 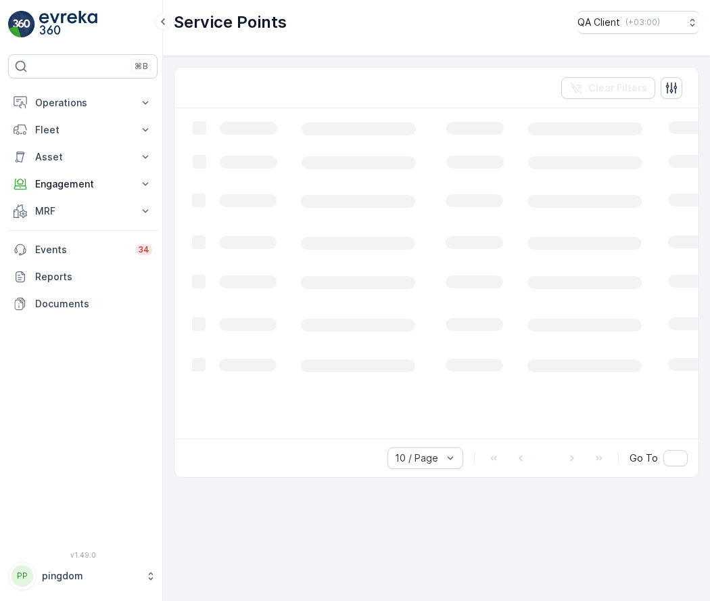 What do you see at coordinates (83, 555) in the screenshot?
I see `span: v 1.49.0` at bounding box center [83, 555].